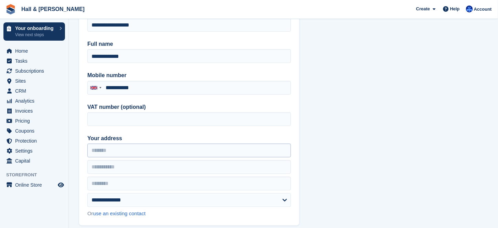 This screenshot has height=228, width=498. What do you see at coordinates (35, 28) in the screenshot?
I see `p: Your onboarding` at bounding box center [35, 28].